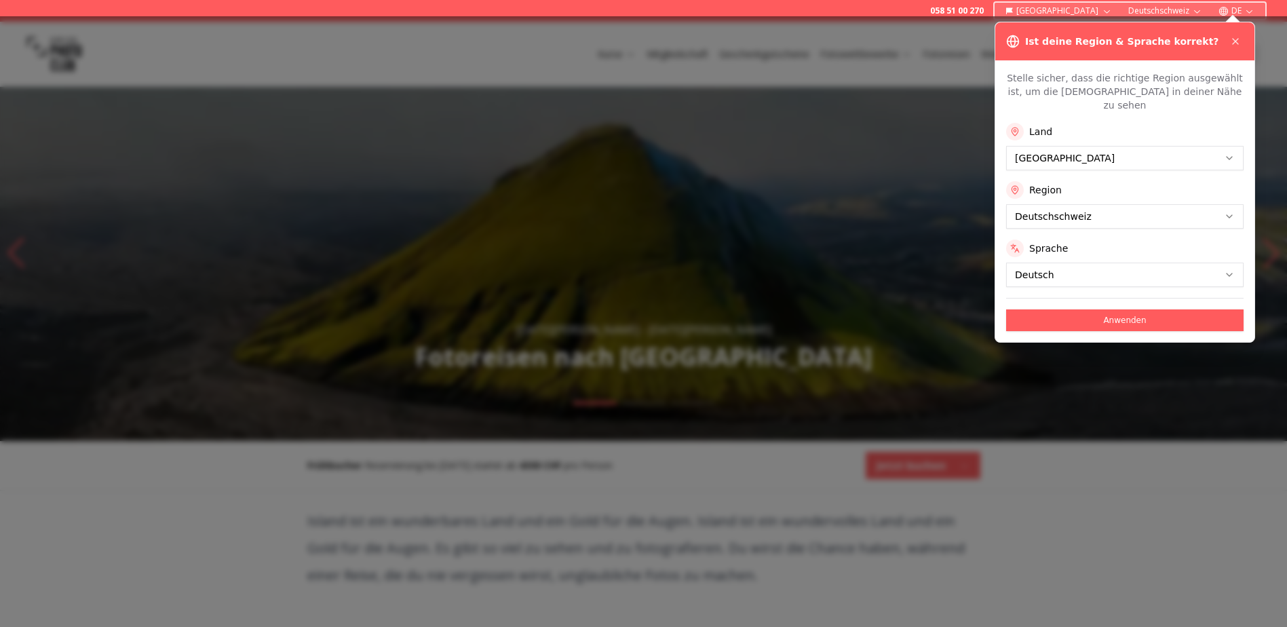 The height and width of the screenshot is (627, 1287). Describe the element at coordinates (1046, 190) in the screenshot. I see `label: Region` at that location.